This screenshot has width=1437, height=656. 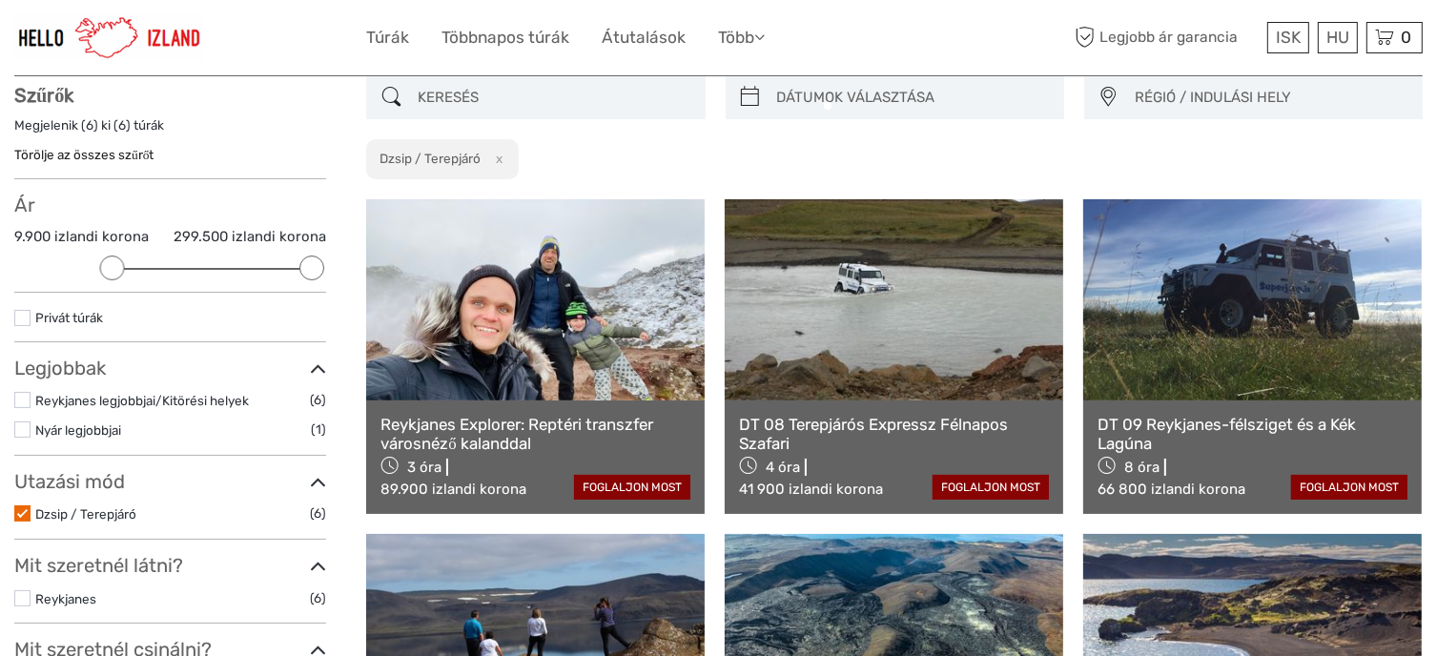 I want to click on font: (1), so click(x=319, y=429).